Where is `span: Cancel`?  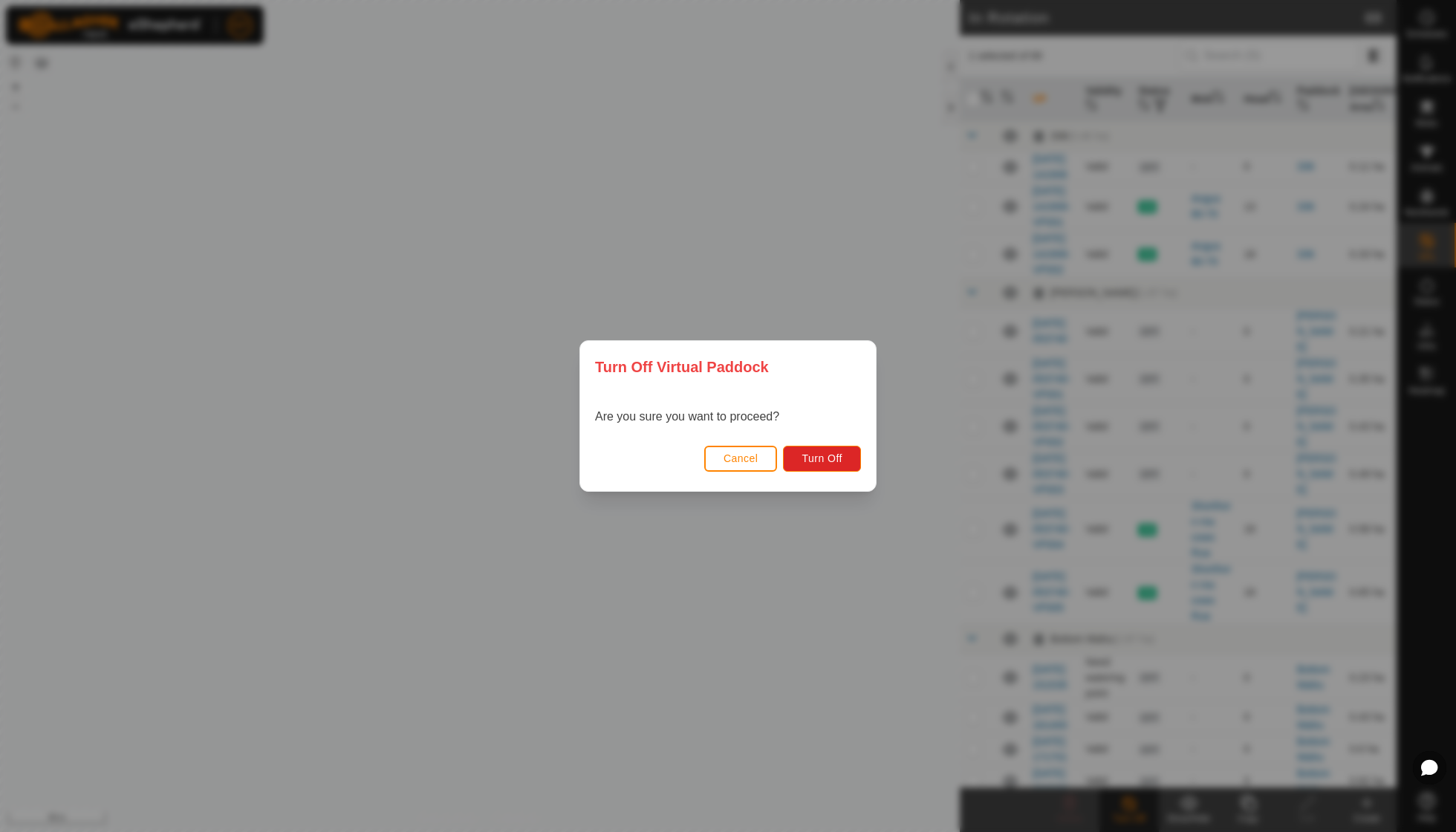 span: Cancel is located at coordinates (741, 459).